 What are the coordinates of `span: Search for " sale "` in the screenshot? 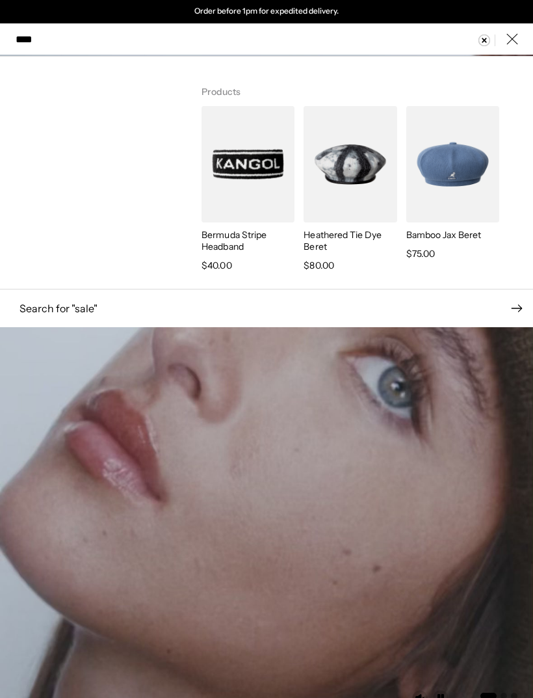 It's located at (265, 308).